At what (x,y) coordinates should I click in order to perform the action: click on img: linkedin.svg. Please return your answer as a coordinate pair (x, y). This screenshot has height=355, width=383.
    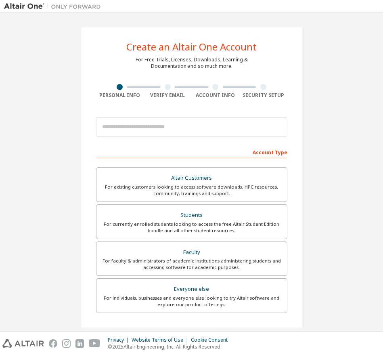
    Looking at the image, I should click on (79, 343).